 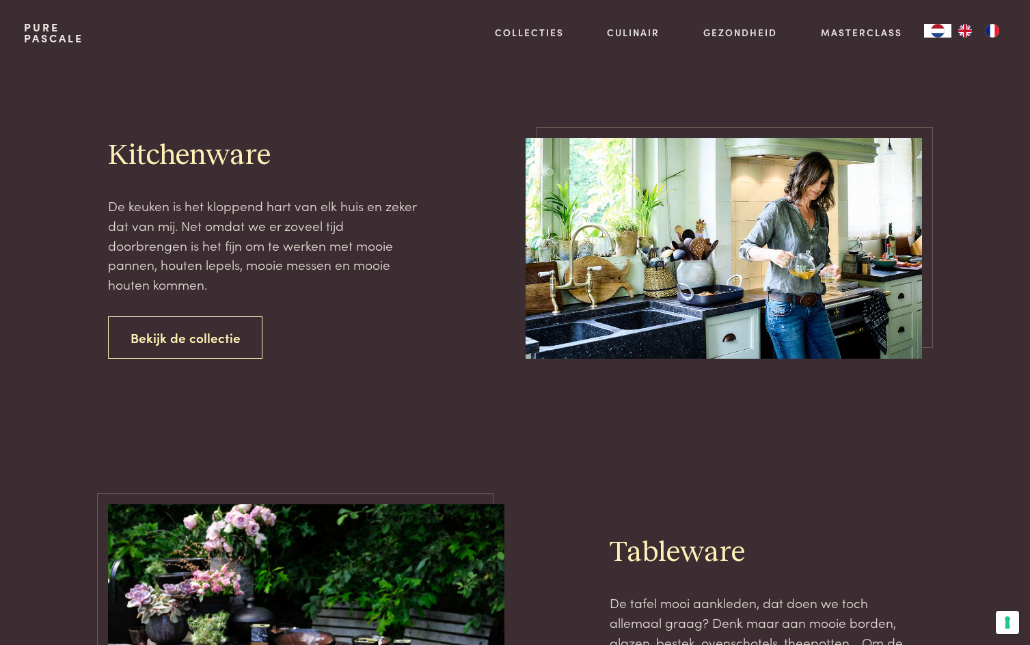 What do you see at coordinates (1007, 622) in the screenshot?
I see `button: Uw voorkeuren voor toestemming voor trackingtechnologieën` at bounding box center [1007, 622].